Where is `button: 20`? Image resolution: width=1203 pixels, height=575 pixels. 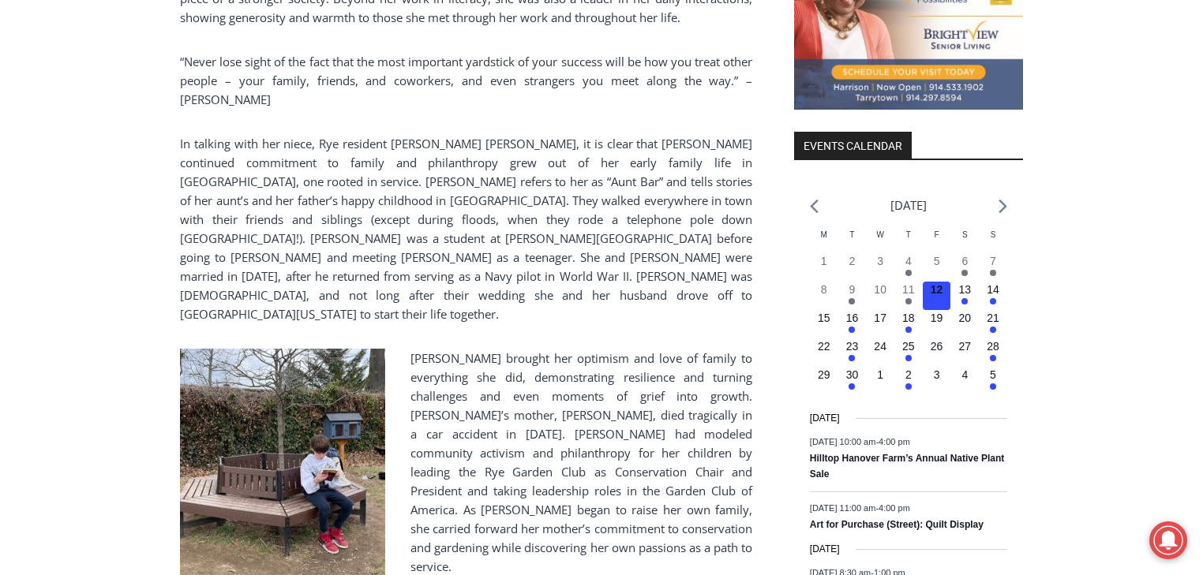
button: 20 is located at coordinates (965, 324).